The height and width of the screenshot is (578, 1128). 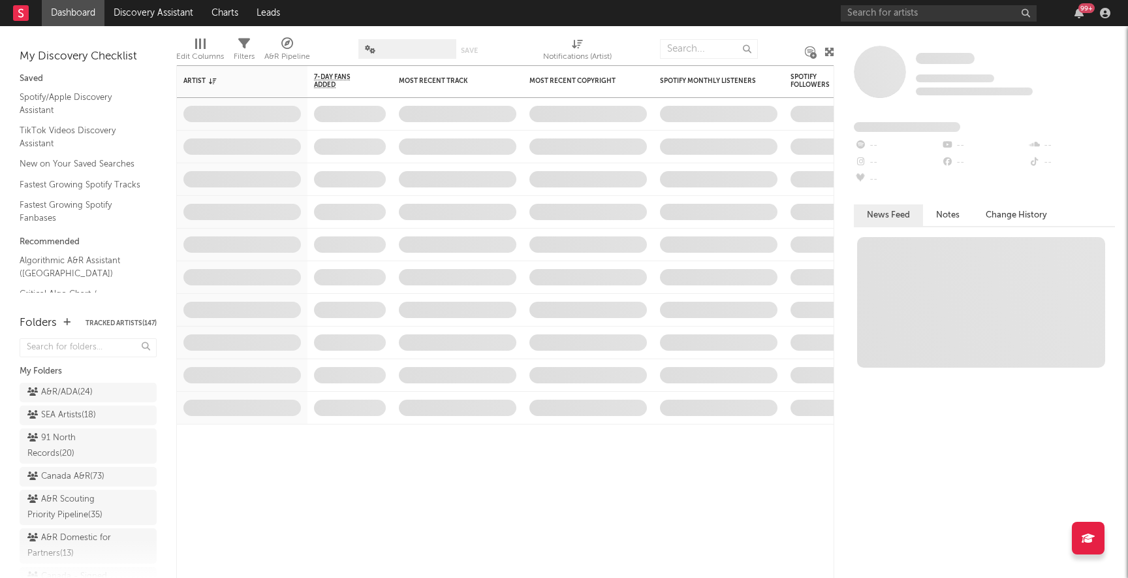 I want to click on button: Change History, so click(x=1016, y=215).